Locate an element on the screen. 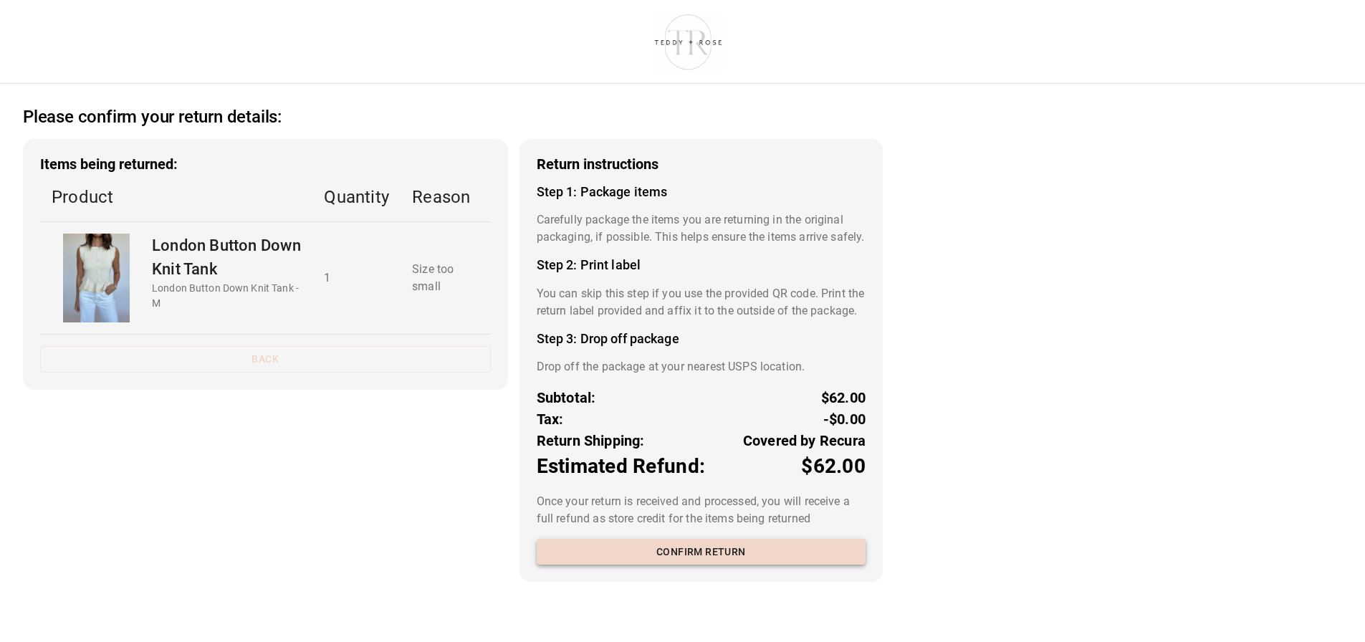 This screenshot has height=642, width=1365. p: -$0.00 is located at coordinates (844, 419).